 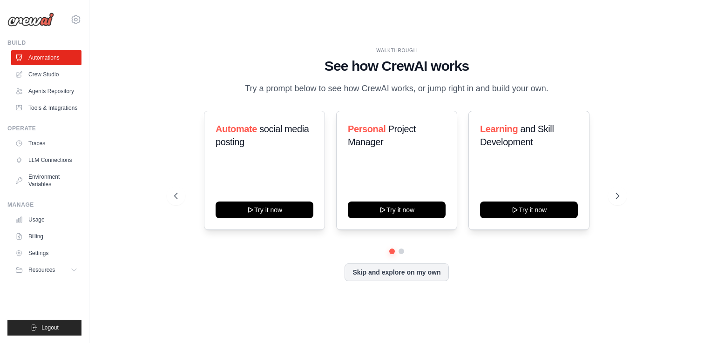 What do you see at coordinates (46, 143) in the screenshot?
I see `a: Traces` at bounding box center [46, 143].